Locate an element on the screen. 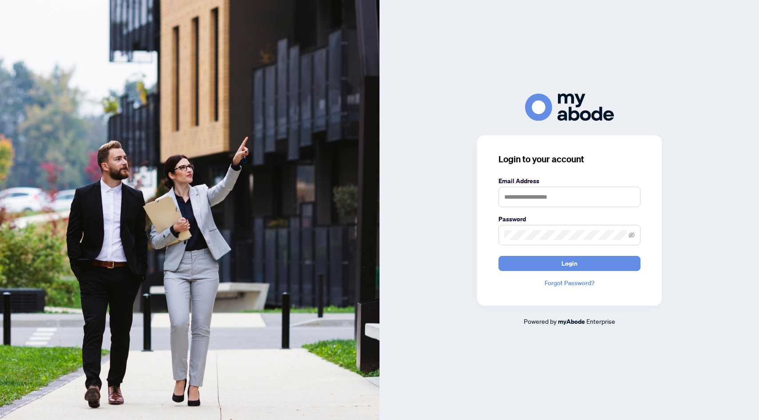  span: Enterprise is located at coordinates (601, 321).